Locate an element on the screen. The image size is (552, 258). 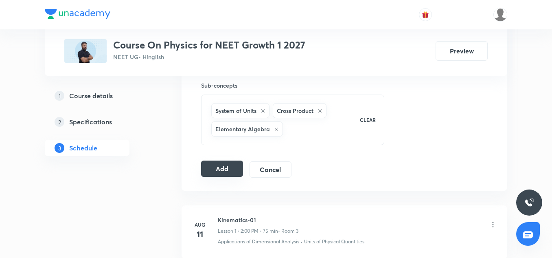
a: 1Course details is located at coordinates (100, 96).